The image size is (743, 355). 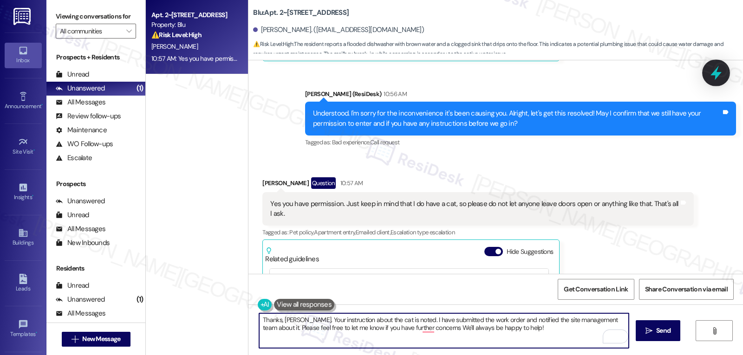 What do you see at coordinates (23, 238) in the screenshot?
I see `a: Buildings` at bounding box center [23, 238].